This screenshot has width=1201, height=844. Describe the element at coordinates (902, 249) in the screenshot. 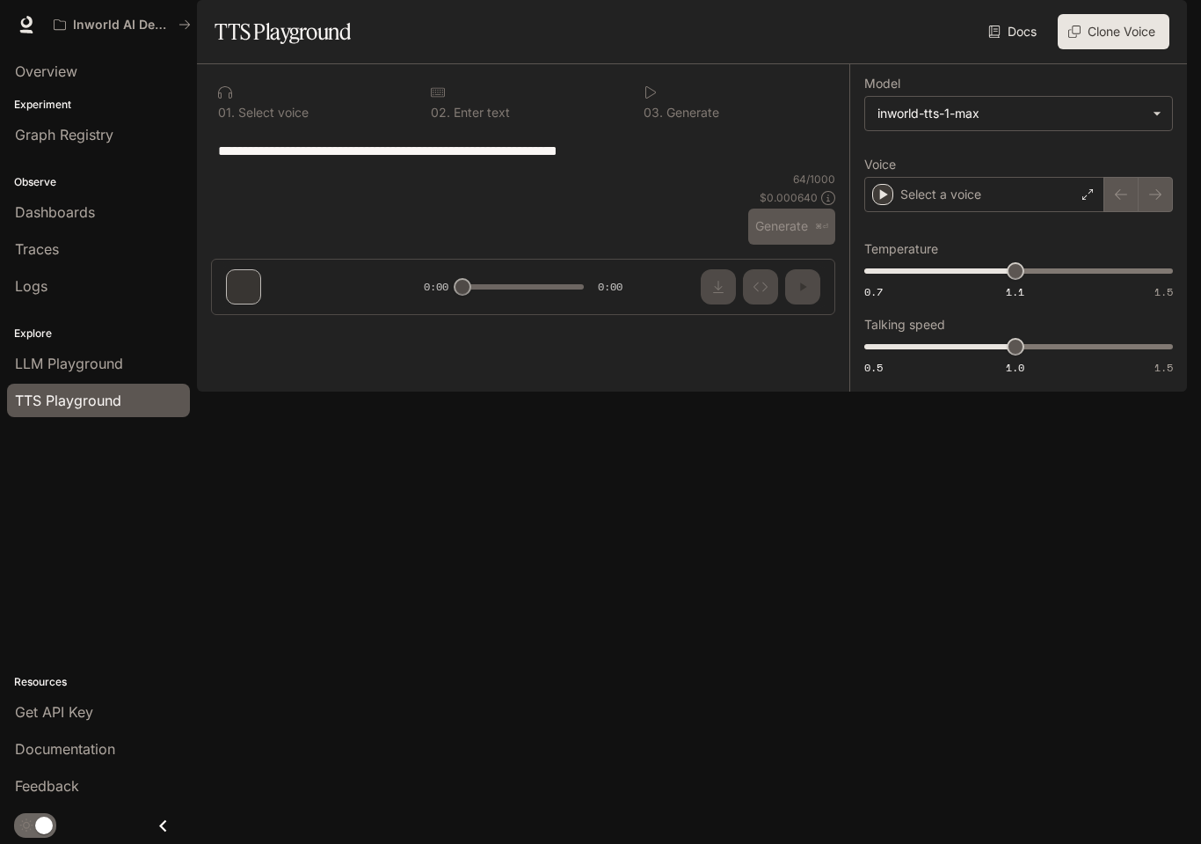

I see `p: Temperature` at that location.